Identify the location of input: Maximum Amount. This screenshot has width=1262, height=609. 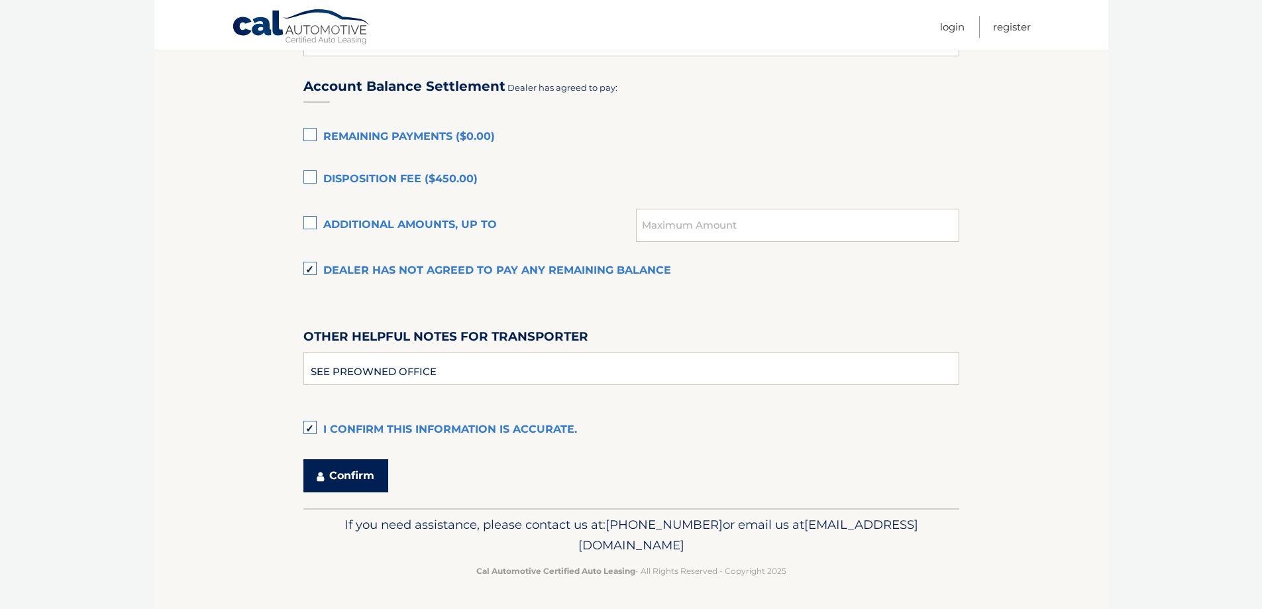
(797, 225).